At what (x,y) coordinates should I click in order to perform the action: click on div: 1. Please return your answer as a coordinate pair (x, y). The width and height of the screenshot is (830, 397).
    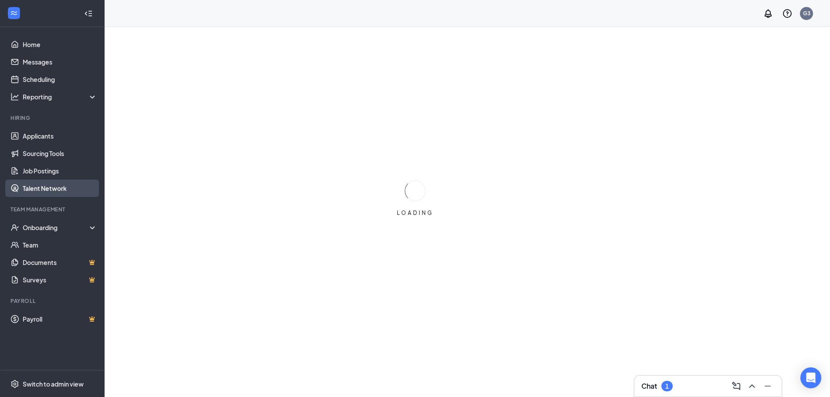
    Looking at the image, I should click on (667, 386).